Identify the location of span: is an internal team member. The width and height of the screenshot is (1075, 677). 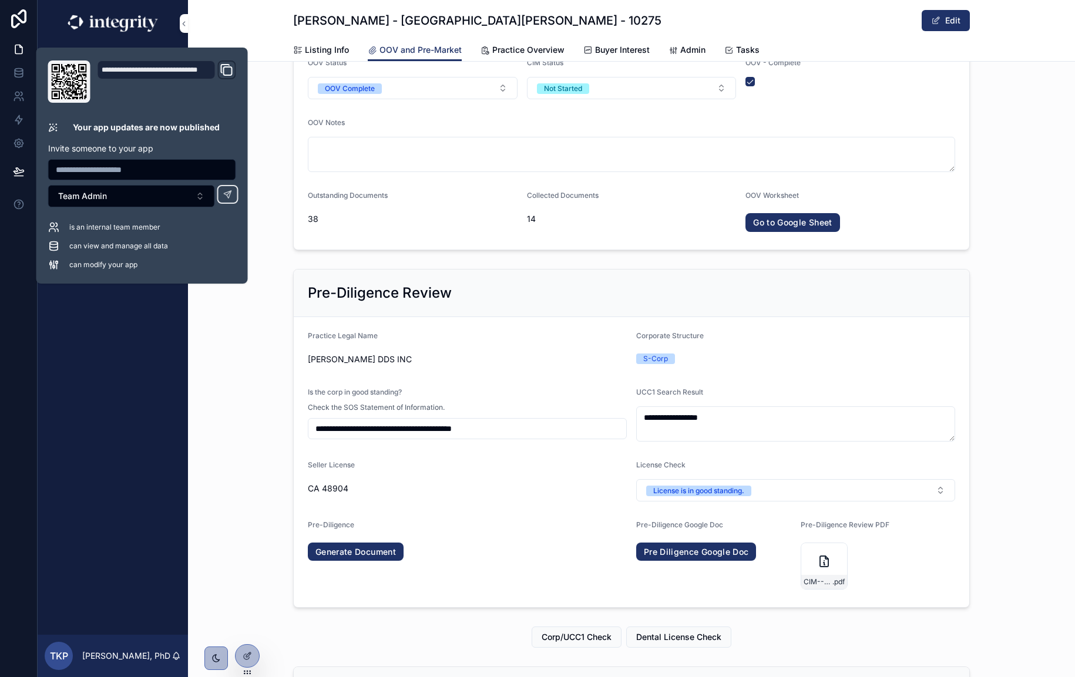
(115, 227).